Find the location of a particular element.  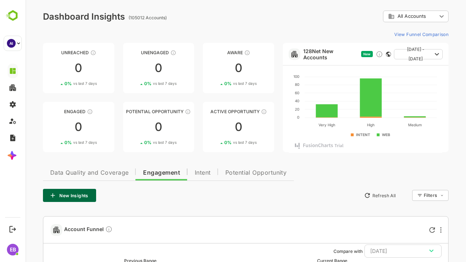

a: EngagedThese accounts are warm, further nurturing would qualify them to MQAs00%vs last 7 days is located at coordinates (53, 127).